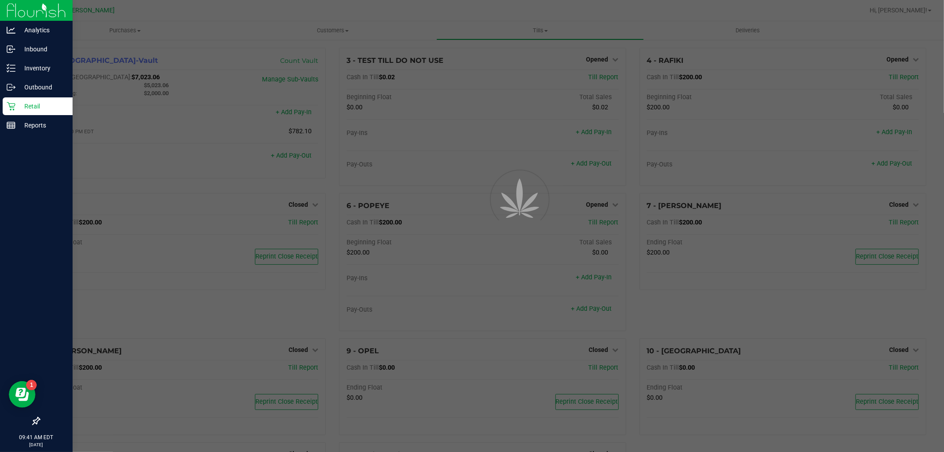 The width and height of the screenshot is (944, 452). I want to click on inline-svg: Inventory, so click(11, 68).